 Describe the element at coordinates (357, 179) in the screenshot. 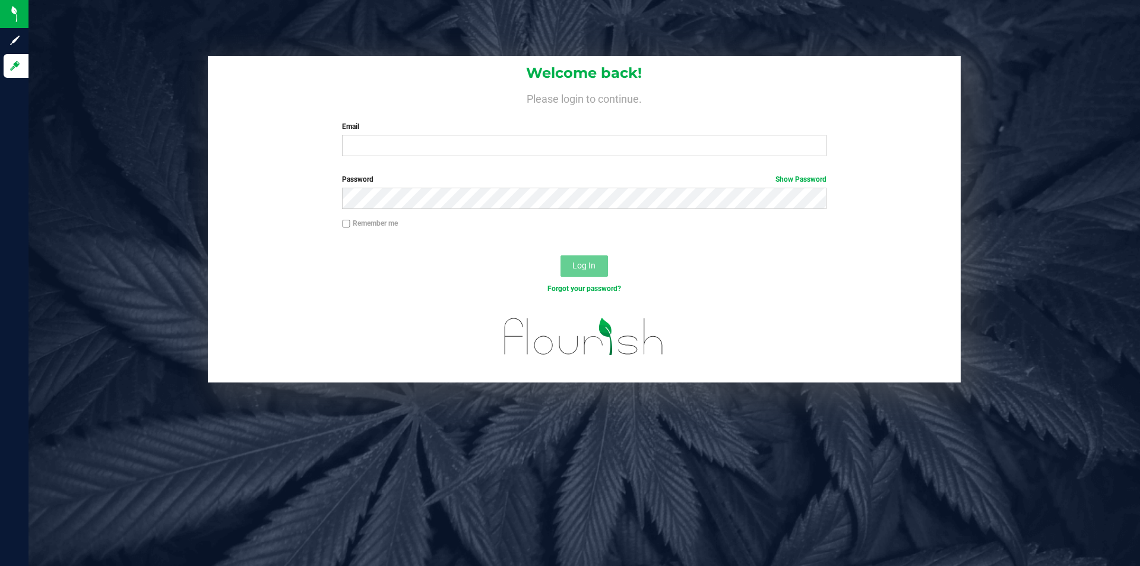

I see `span: Password` at that location.